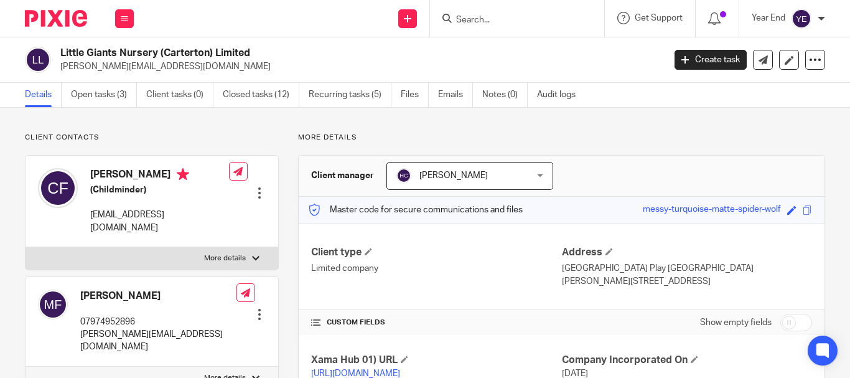 Image resolution: width=850 pixels, height=378 pixels. What do you see at coordinates (43, 95) in the screenshot?
I see `a: Details` at bounding box center [43, 95].